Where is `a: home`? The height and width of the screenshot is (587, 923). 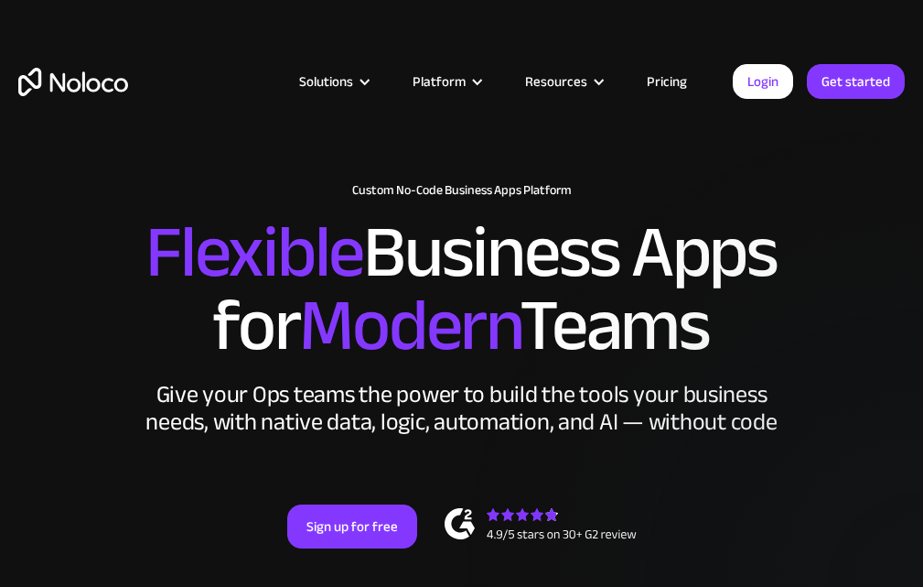
a: home is located at coordinates (73, 81).